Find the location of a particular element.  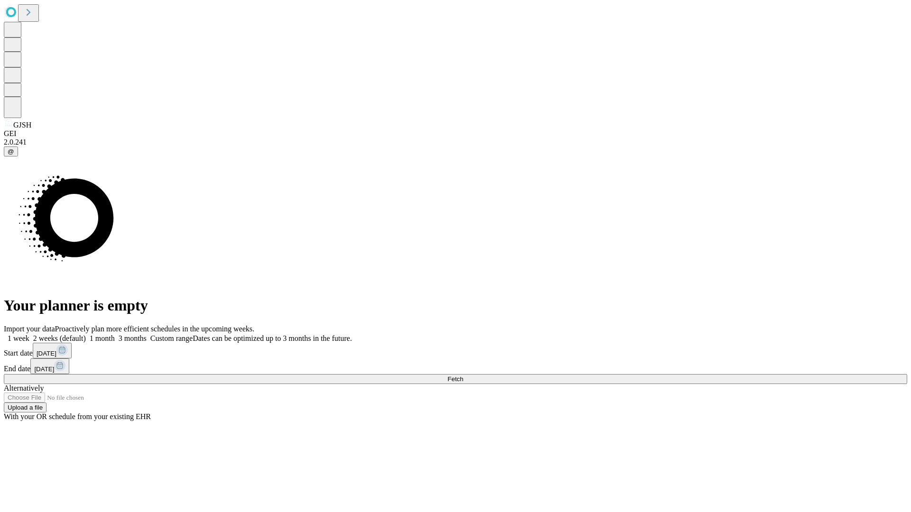

button: Fetch is located at coordinates (455, 379).